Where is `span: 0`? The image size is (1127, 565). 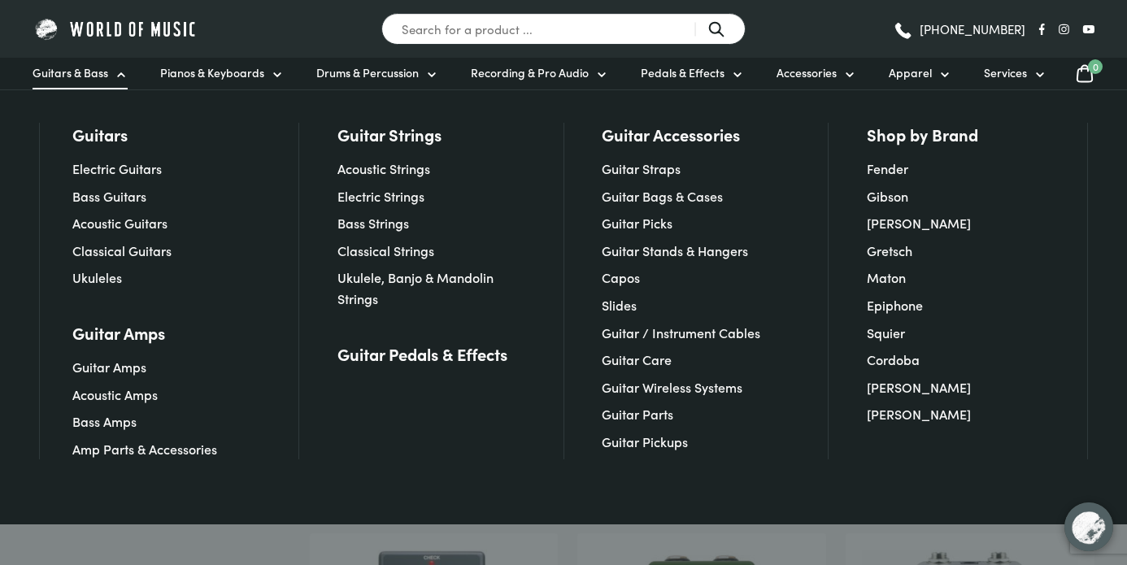 span: 0 is located at coordinates (1096, 67).